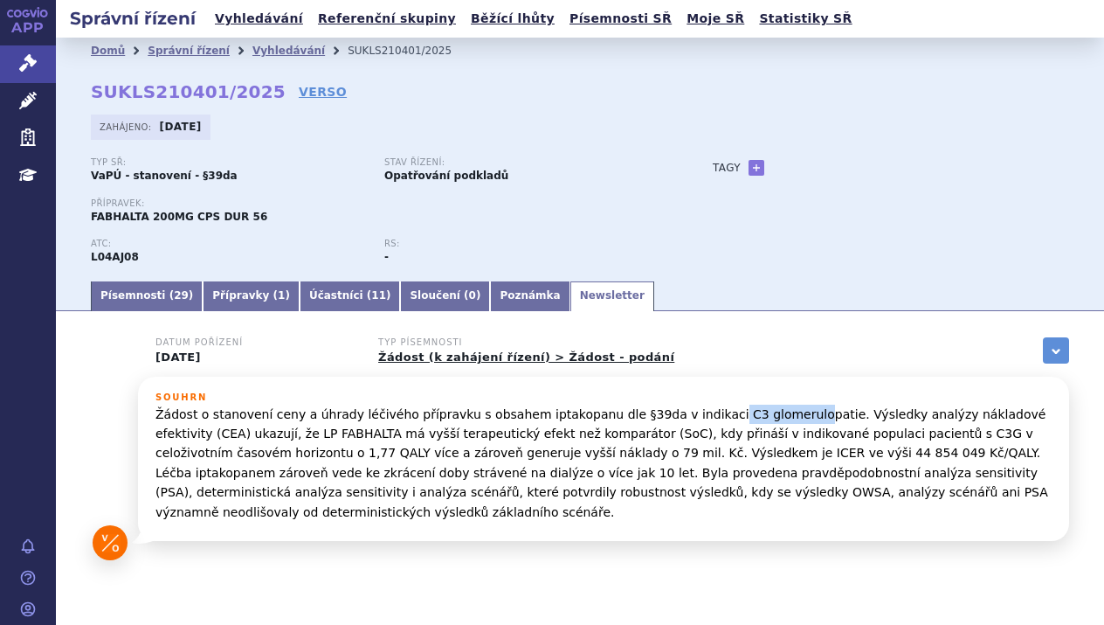 The height and width of the screenshot is (625, 1104). I want to click on a: Newsletter, so click(612, 296).